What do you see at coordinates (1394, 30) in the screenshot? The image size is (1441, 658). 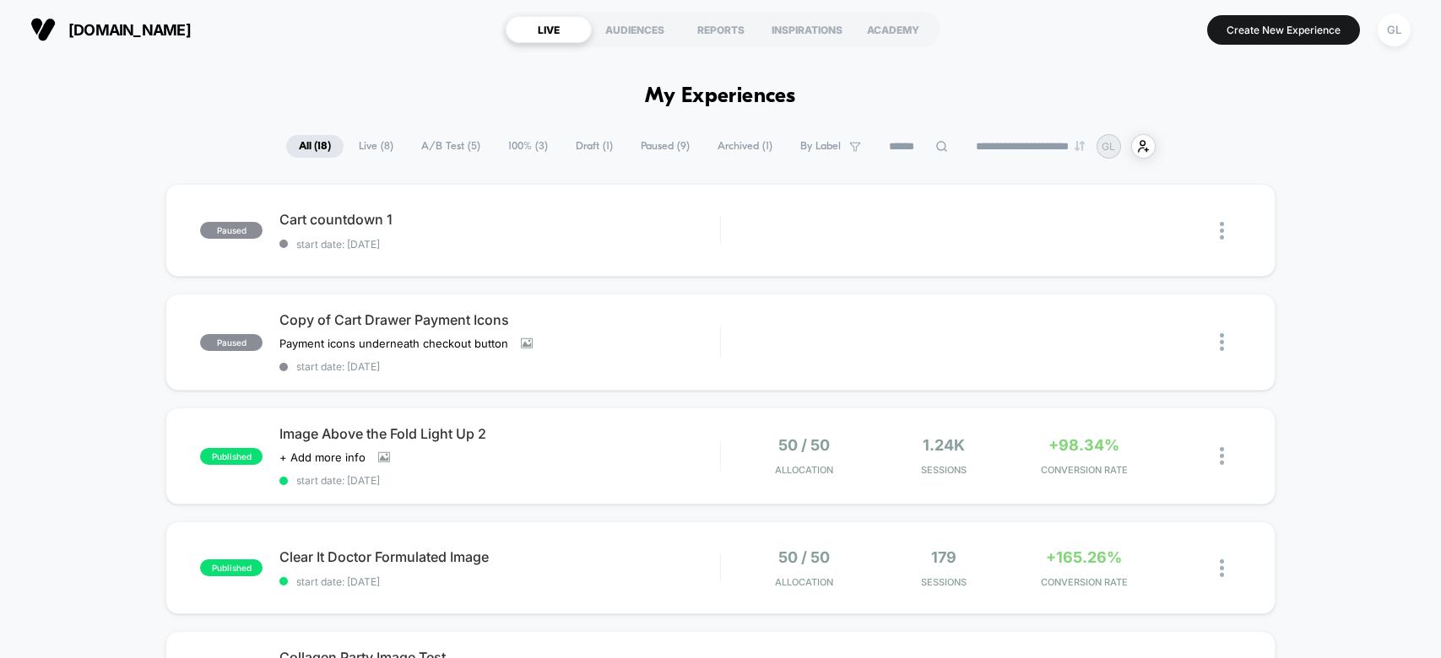 I see `button: GL` at bounding box center [1394, 30].